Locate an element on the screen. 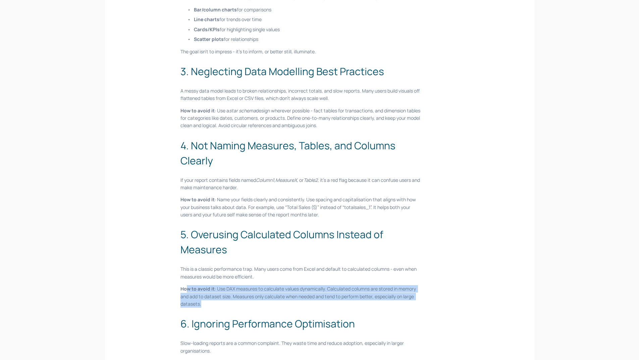  p: The goal isn’t to impress - it’s to inform, or better still, illuminate. is located at coordinates (301, 52).